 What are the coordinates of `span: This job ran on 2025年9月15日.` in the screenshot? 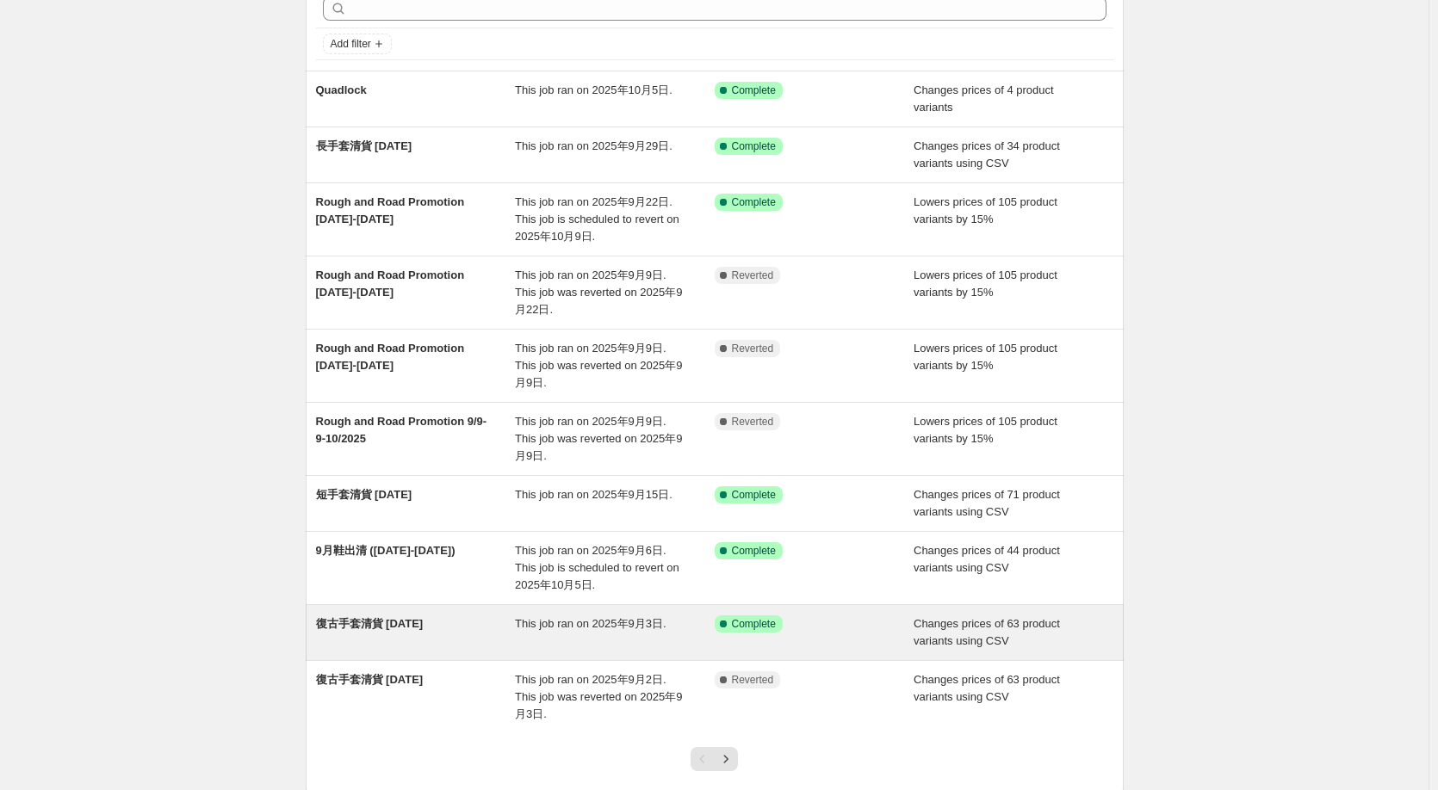 It's located at (593, 494).